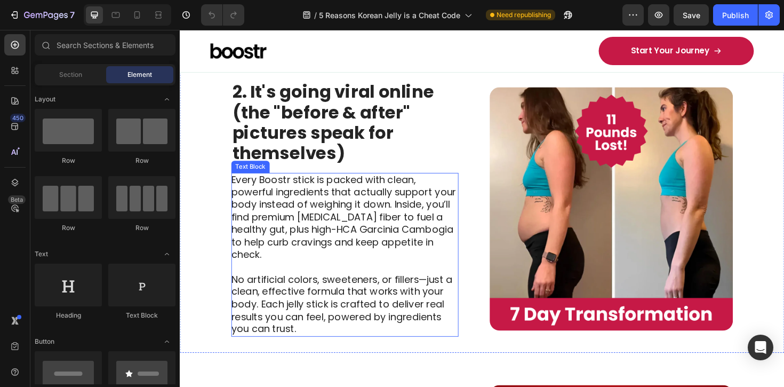  Describe the element at coordinates (760, 347) in the screenshot. I see `div: Open Intercom Messenger` at that location.